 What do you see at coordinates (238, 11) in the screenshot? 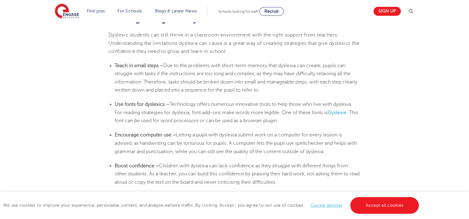
I see `span: Schools looking for staff` at bounding box center [238, 11].